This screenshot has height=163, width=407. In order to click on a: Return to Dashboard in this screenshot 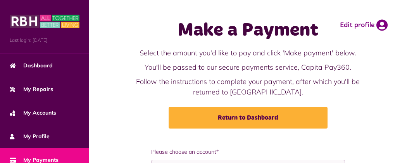, I will do `click(248, 118)`.